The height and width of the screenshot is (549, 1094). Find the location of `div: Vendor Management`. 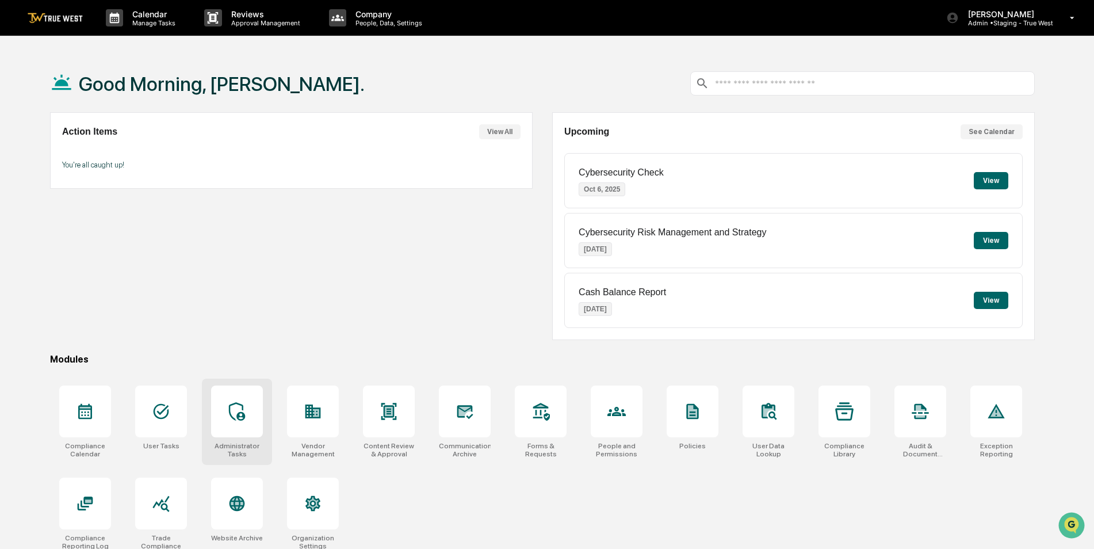

div: Vendor Management is located at coordinates (313, 450).